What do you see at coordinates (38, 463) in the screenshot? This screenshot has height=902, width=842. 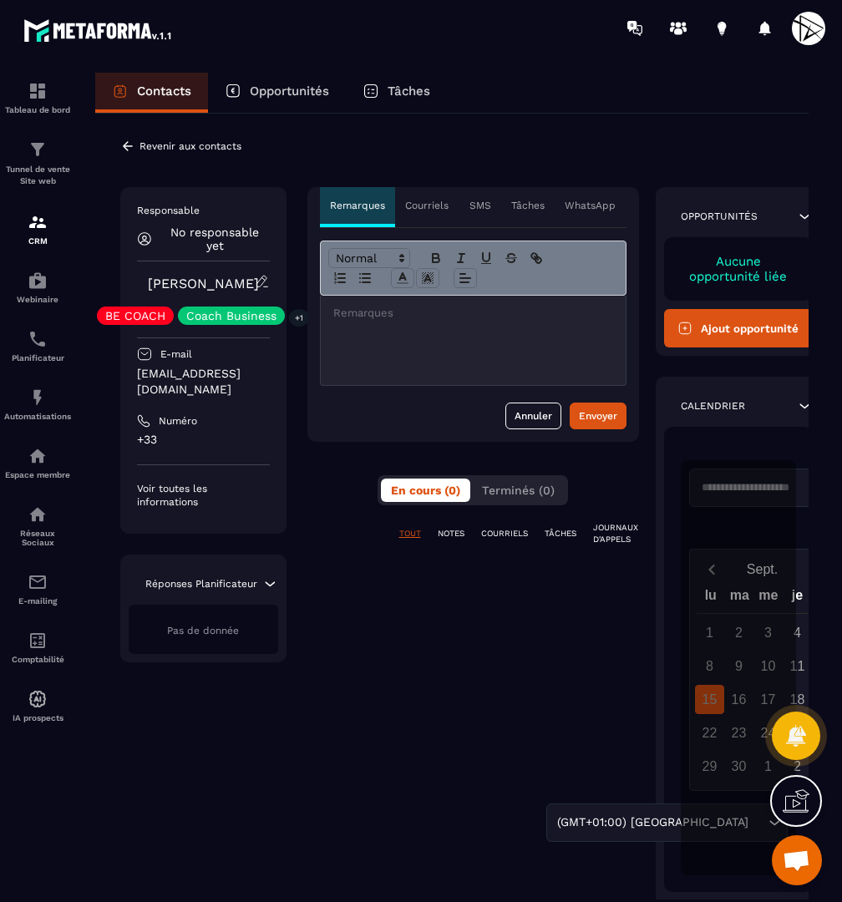 I see `a: automationsautomationsEspace membre` at bounding box center [38, 463].